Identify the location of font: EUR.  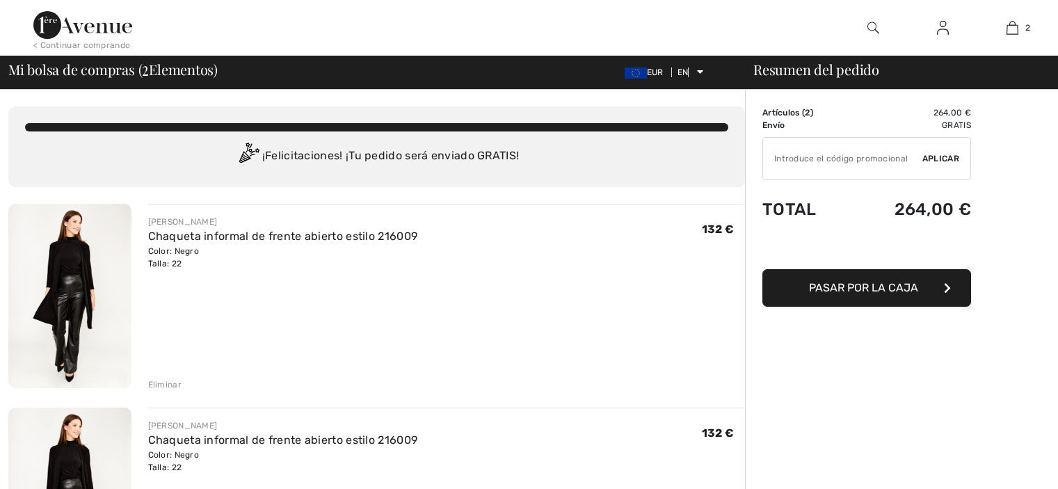
(656, 72).